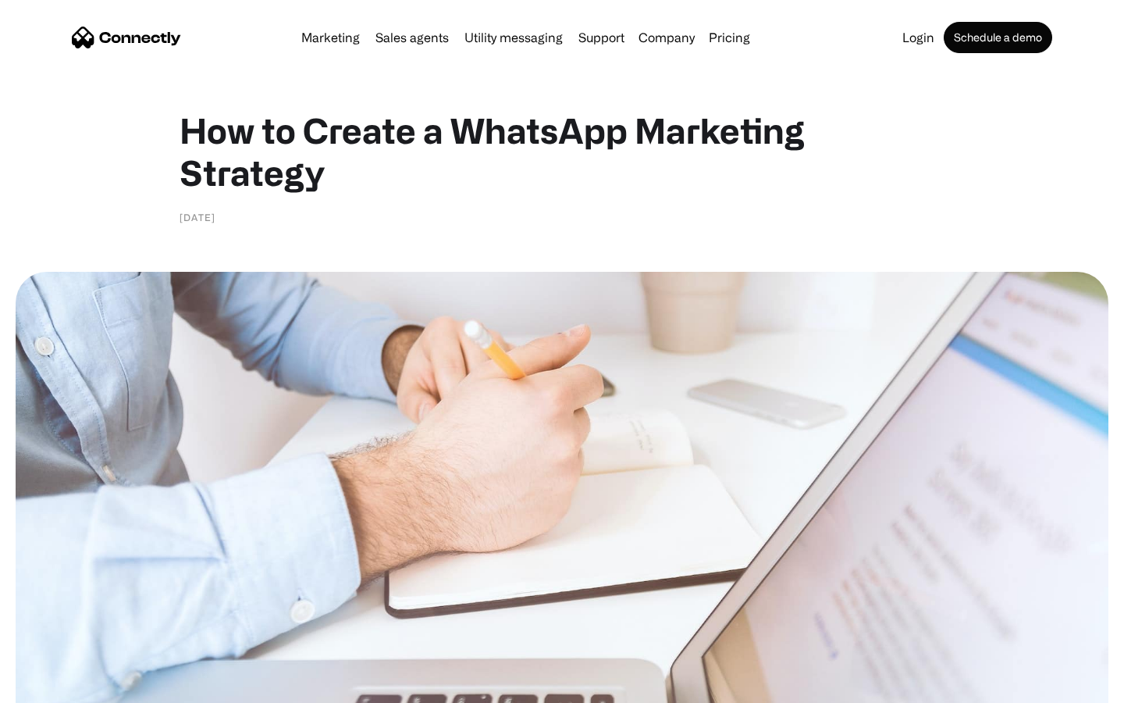 The height and width of the screenshot is (703, 1124). I want to click on ul: Language list, so click(62, 686).